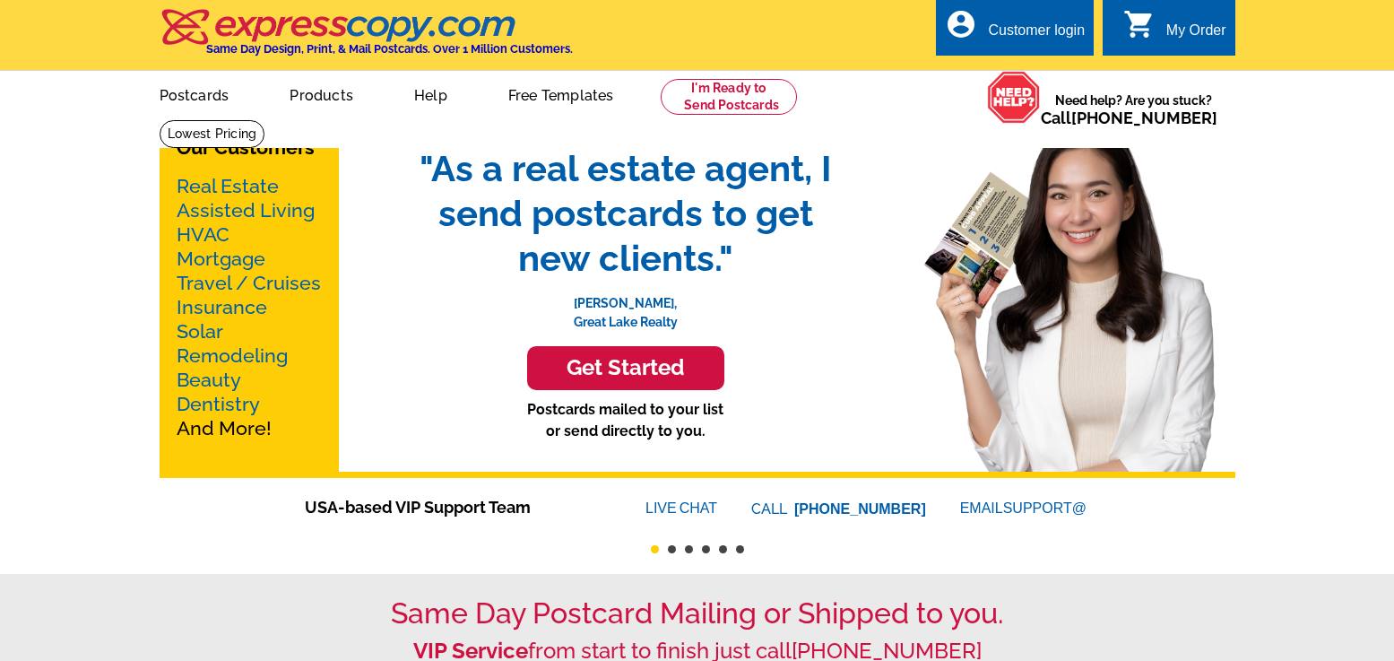 The width and height of the screenshot is (1394, 661). Describe the element at coordinates (626, 368) in the screenshot. I see `h3: Get Started` at that location.